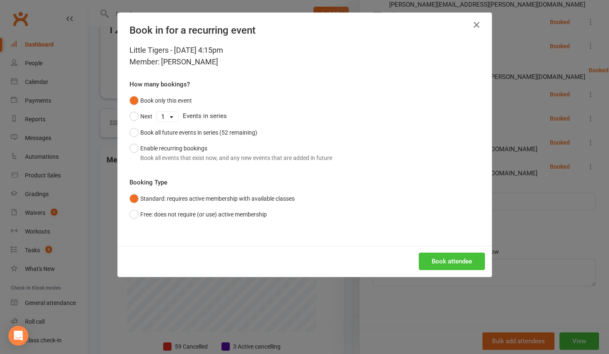 The image size is (609, 354). What do you see at coordinates (198, 215) in the screenshot?
I see `button: Free: does not require (or use) active membership` at bounding box center [198, 215].